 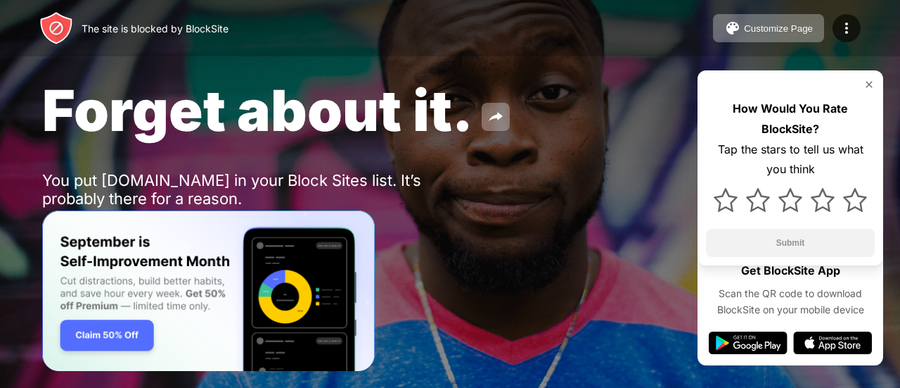 What do you see at coordinates (155, 28) in the screenshot?
I see `div: The site is blocked by BlockSite` at bounding box center [155, 28].